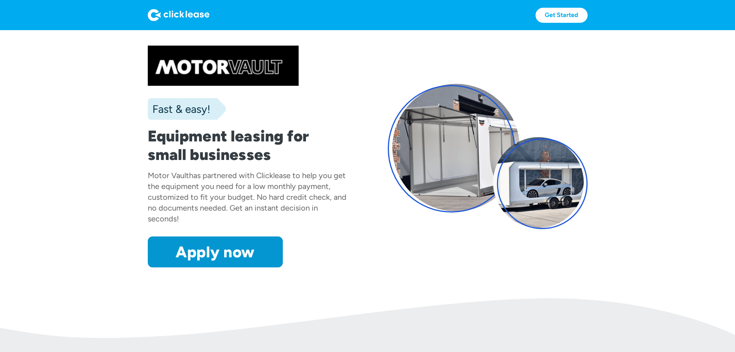 This screenshot has height=352, width=735. What do you see at coordinates (215, 252) in the screenshot?
I see `a: Apply now` at bounding box center [215, 252].